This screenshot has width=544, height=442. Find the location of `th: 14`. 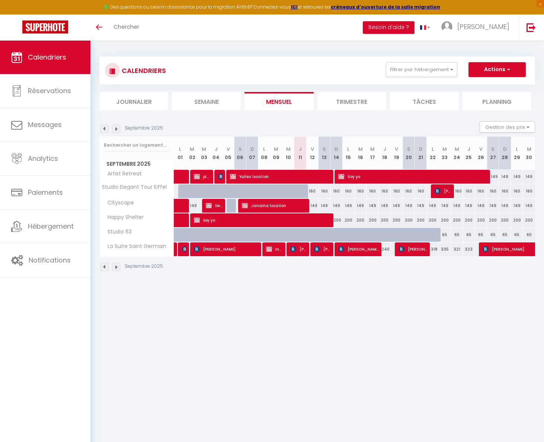

th: 14 is located at coordinates (337, 153).